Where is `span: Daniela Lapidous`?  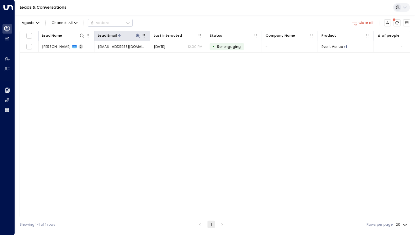 span: Daniela Lapidous is located at coordinates (56, 47).